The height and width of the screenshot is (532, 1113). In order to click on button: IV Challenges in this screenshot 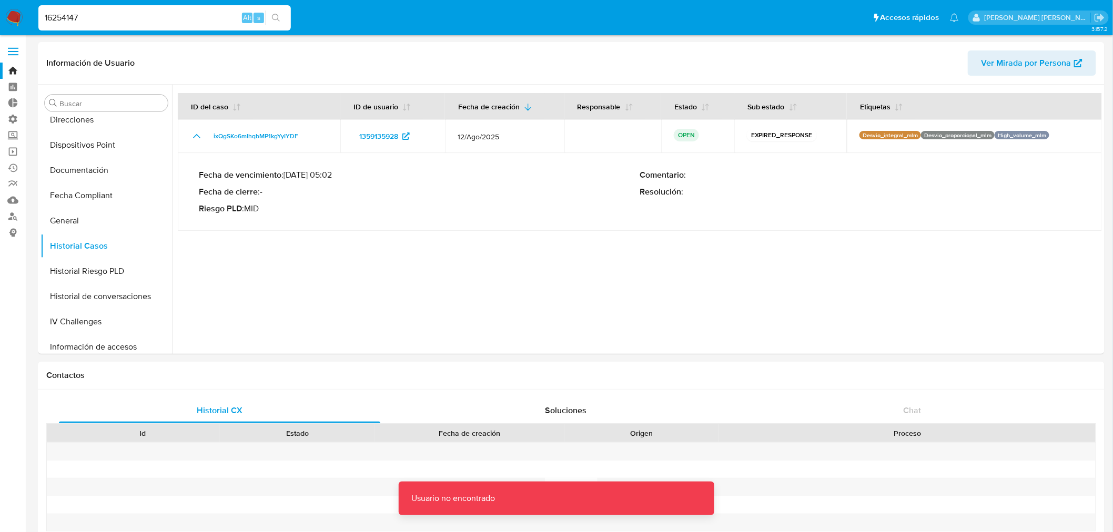, I will do `click(106, 322)`.